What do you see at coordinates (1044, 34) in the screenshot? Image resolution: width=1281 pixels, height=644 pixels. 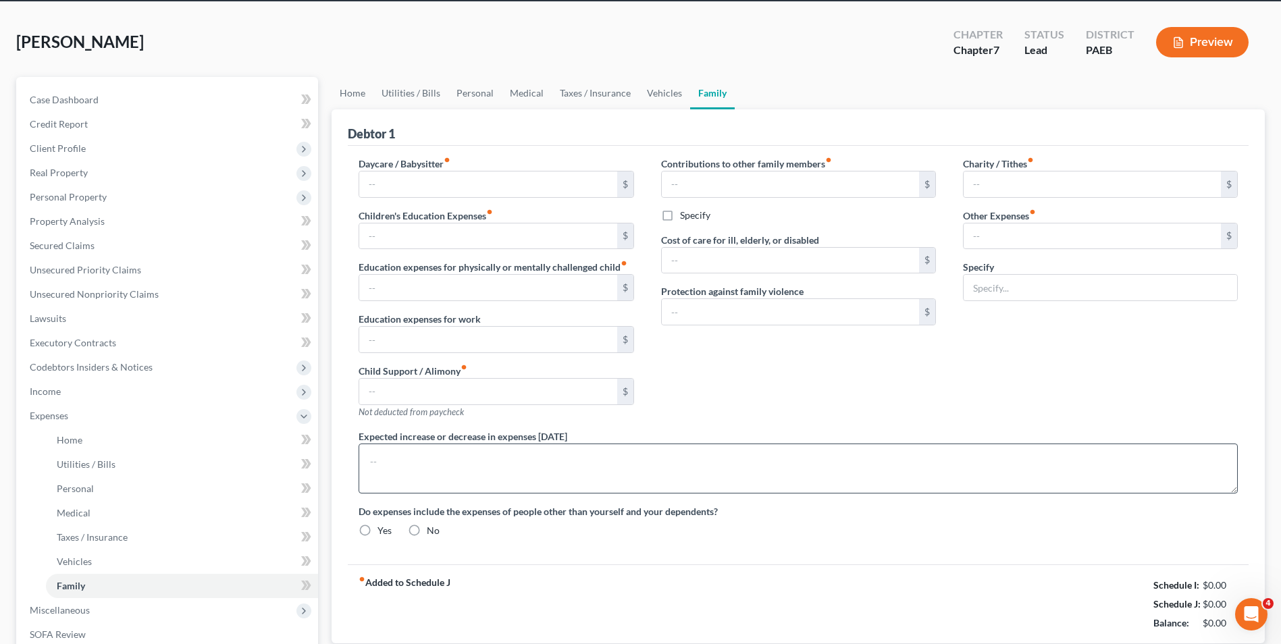 I see `div: Status` at bounding box center [1044, 34].